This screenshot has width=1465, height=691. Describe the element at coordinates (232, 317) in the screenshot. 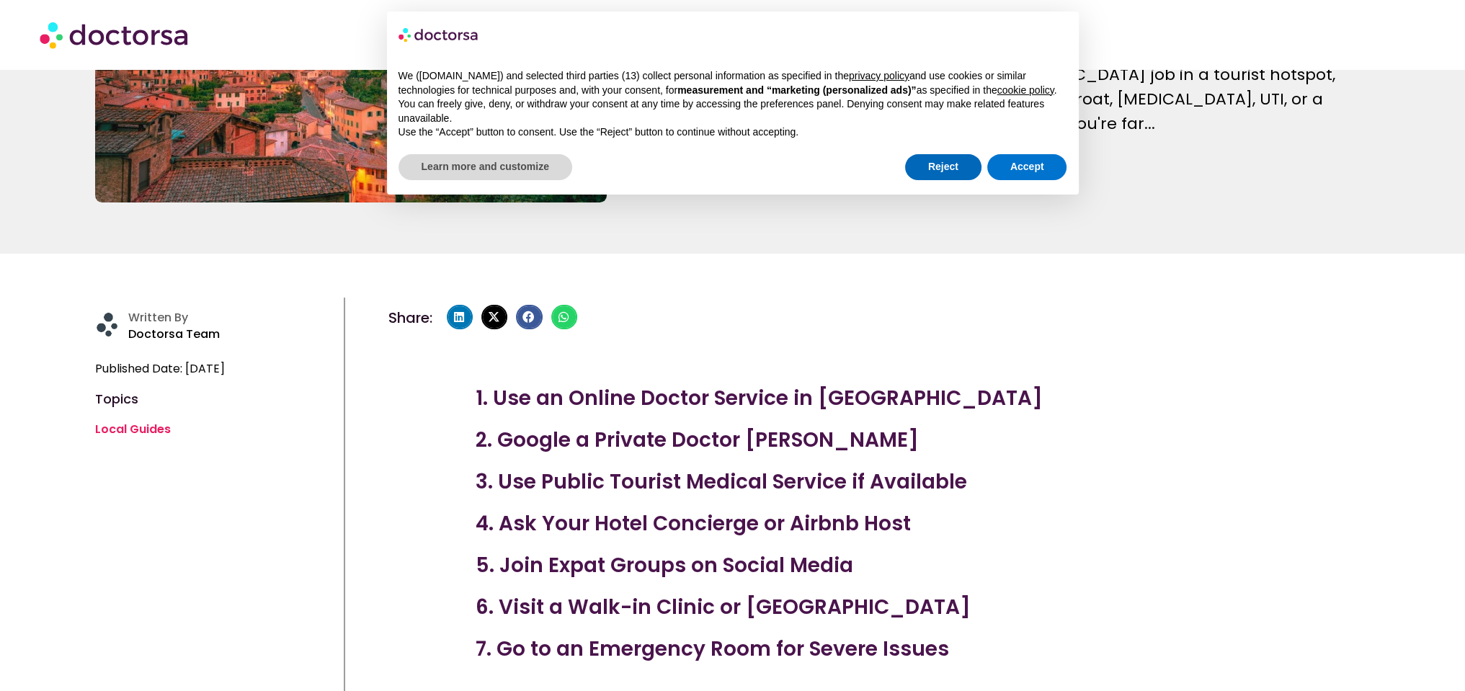

I see `h4: Written By` at that location.